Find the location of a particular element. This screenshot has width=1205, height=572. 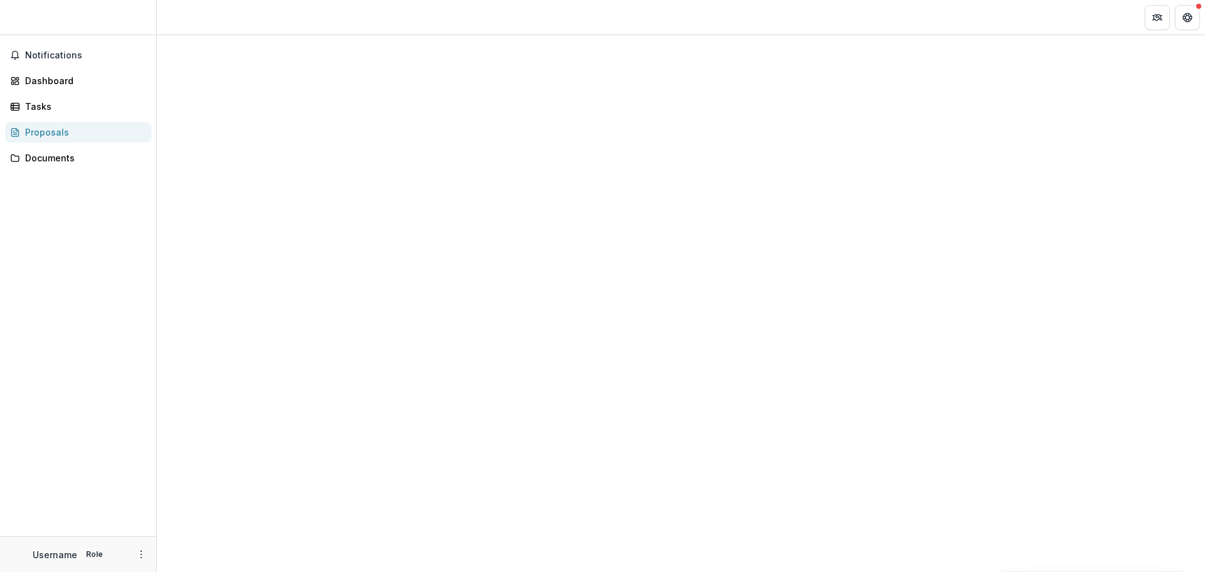

a: Documents is located at coordinates (78, 158).